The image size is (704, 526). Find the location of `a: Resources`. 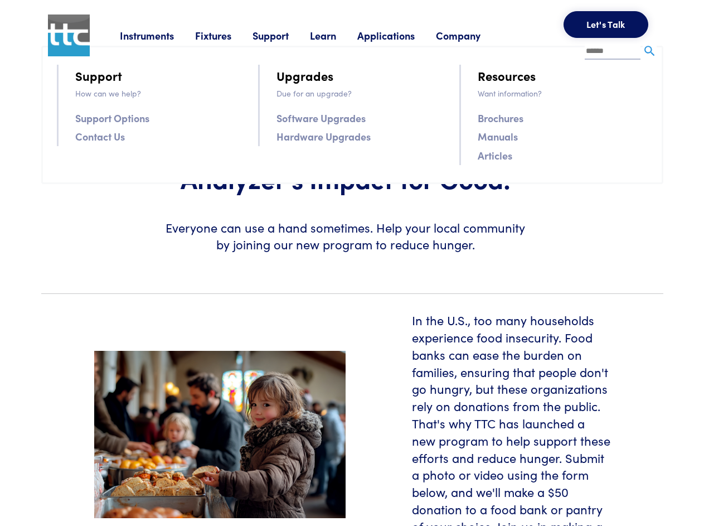

a: Resources is located at coordinates (507, 75).